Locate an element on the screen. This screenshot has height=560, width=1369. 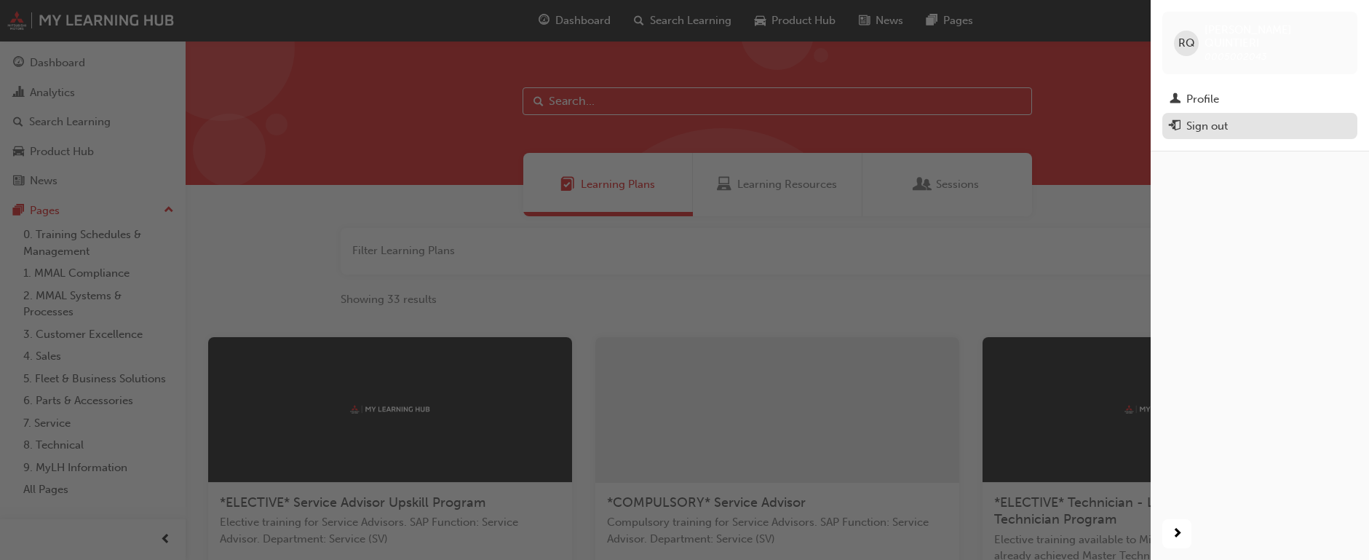
span: RQ is located at coordinates (1186, 43).